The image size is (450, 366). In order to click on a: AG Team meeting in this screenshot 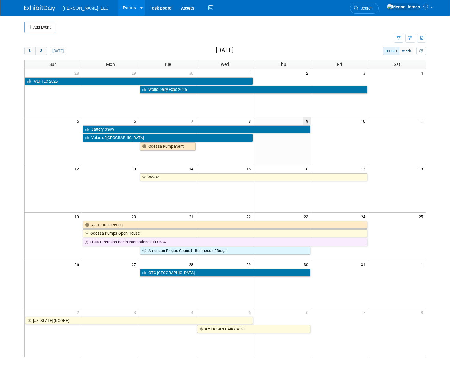, I will do `click(225, 225)`.